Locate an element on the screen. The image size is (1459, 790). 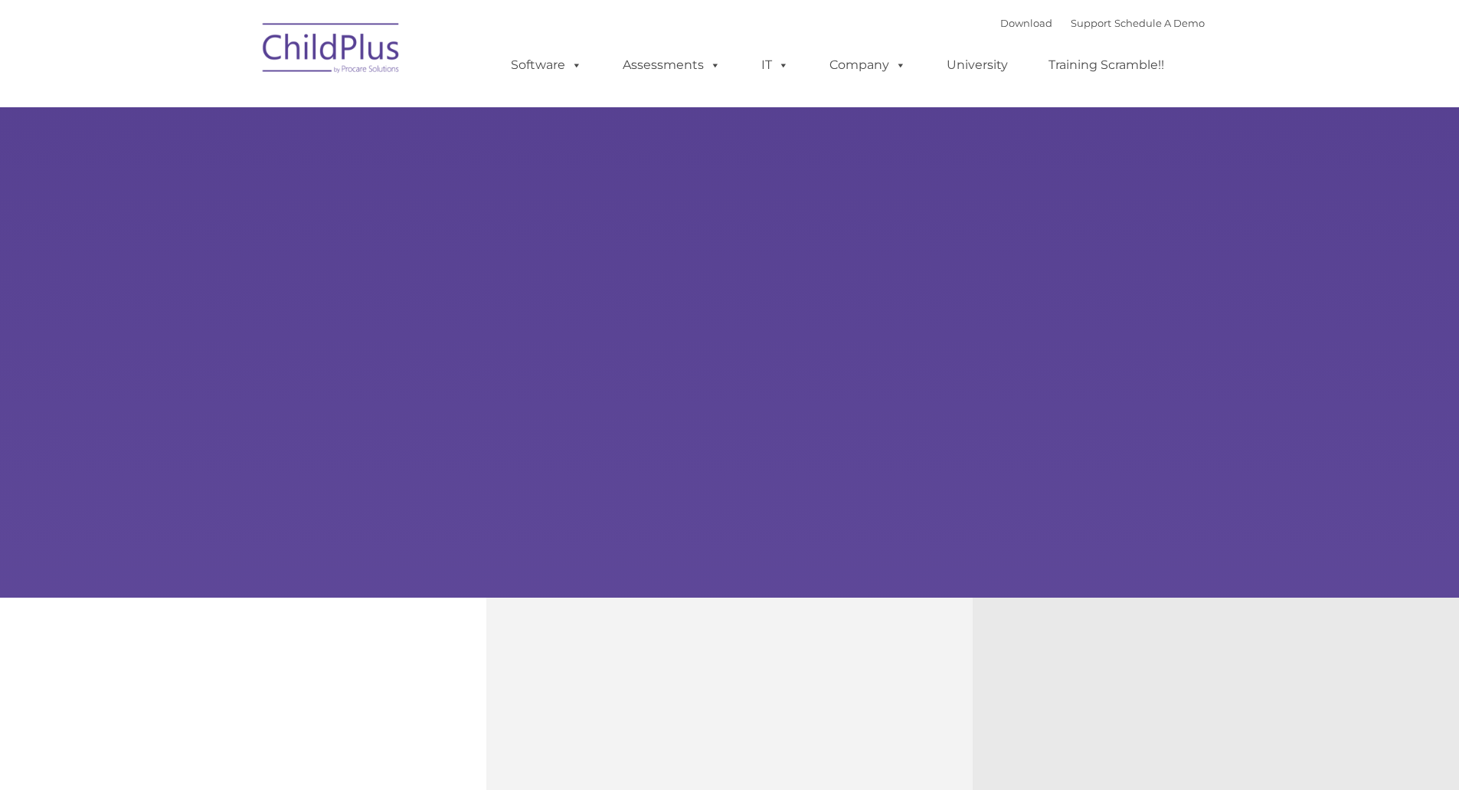
img: ChildPlus by Procare Solutions is located at coordinates (332, 51).